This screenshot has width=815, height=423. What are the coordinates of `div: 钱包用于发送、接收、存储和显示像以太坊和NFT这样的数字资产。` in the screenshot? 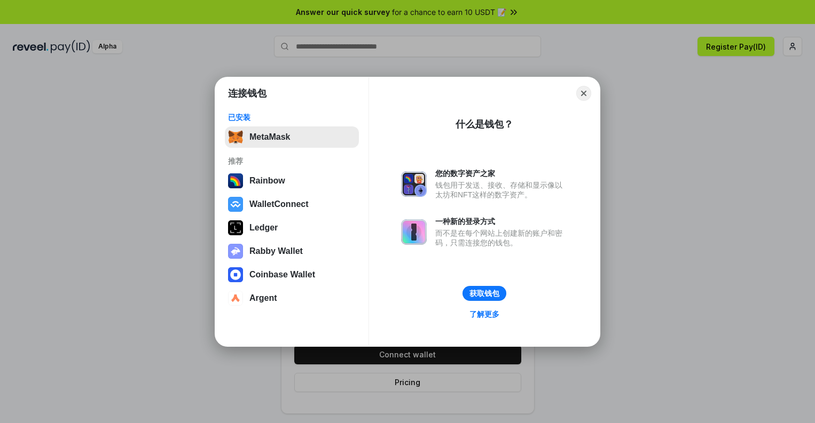 It's located at (501, 190).